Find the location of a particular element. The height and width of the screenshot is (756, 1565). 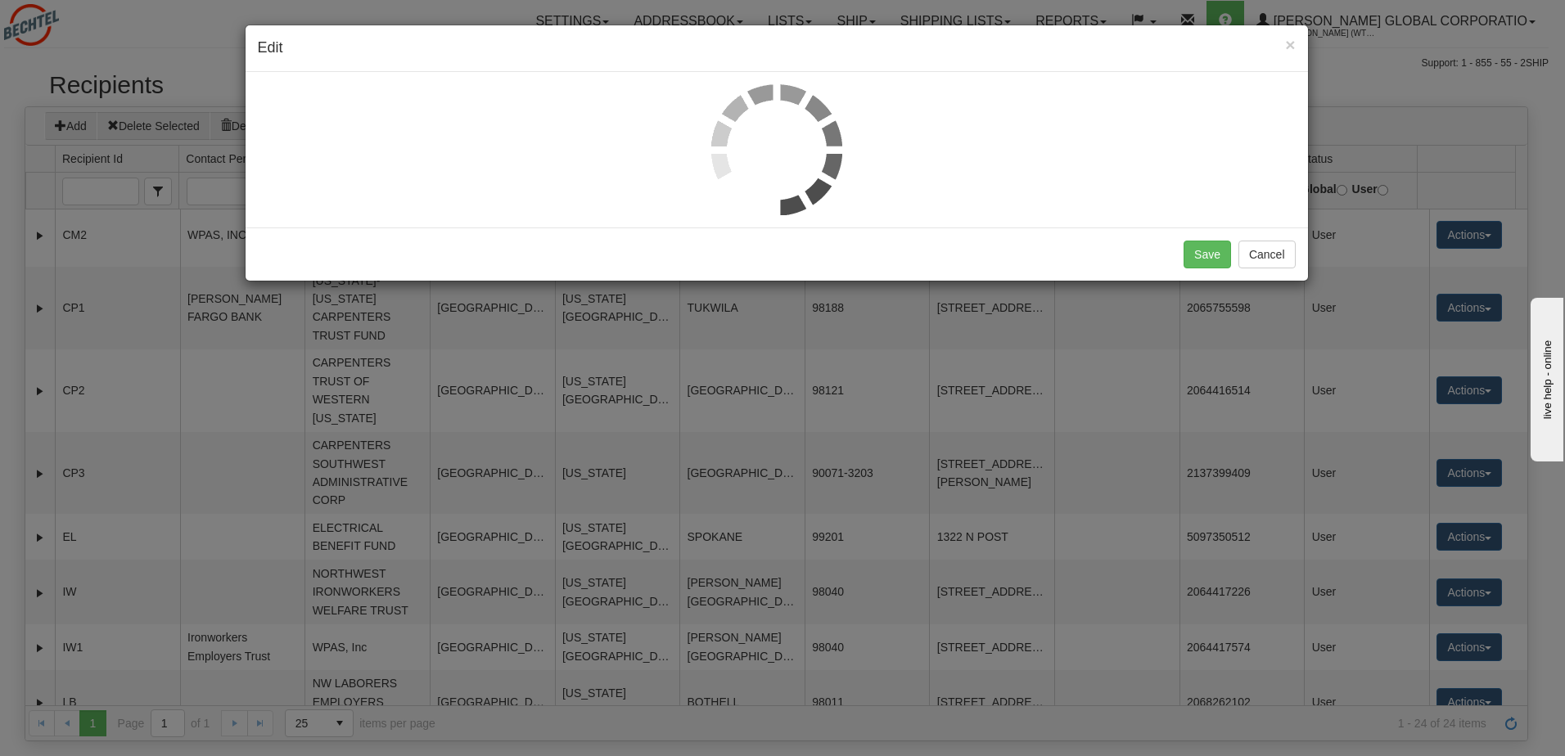

h4: Edit is located at coordinates (777, 48).